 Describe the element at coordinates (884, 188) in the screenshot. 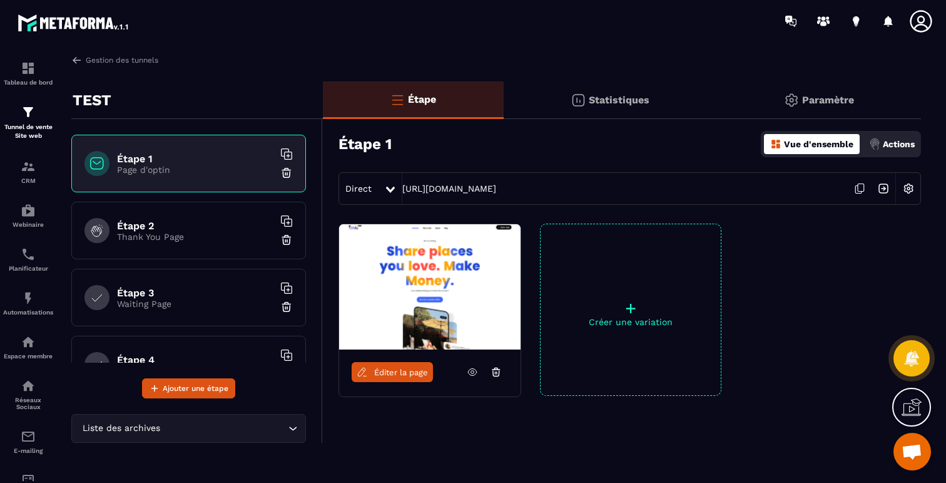

I see `img: arrow-next.bcc2205e.svg` at that location.